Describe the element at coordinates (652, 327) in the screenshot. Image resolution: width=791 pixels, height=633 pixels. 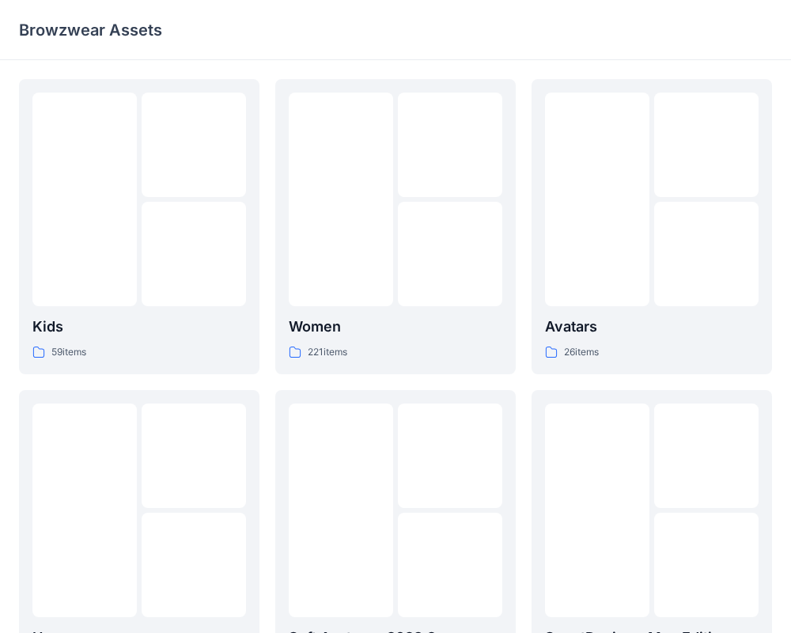
I see `p: Avatars` at that location.